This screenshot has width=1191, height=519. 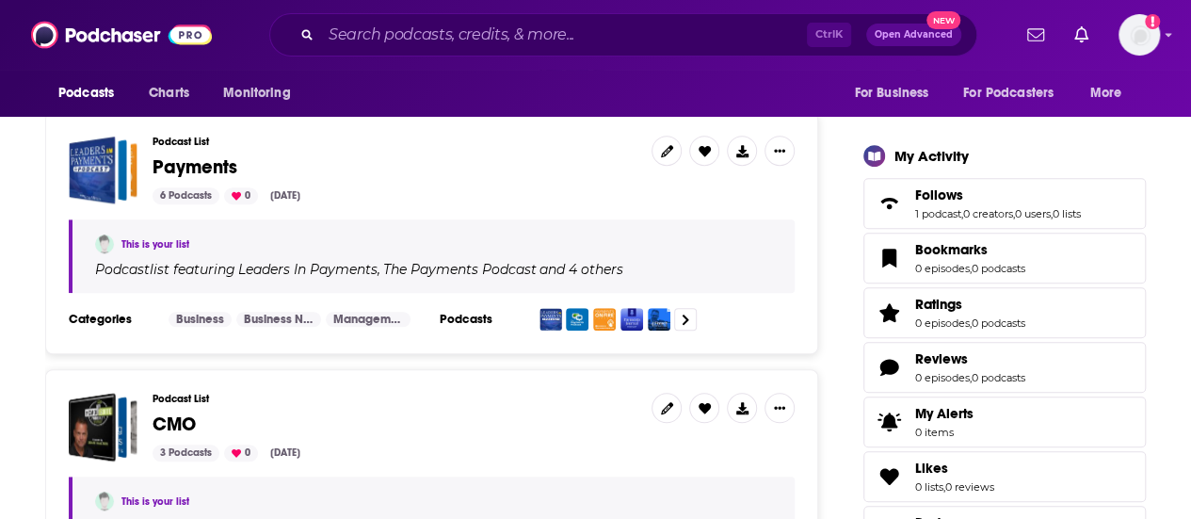 I want to click on a: Leaders In Payments, so click(x=306, y=269).